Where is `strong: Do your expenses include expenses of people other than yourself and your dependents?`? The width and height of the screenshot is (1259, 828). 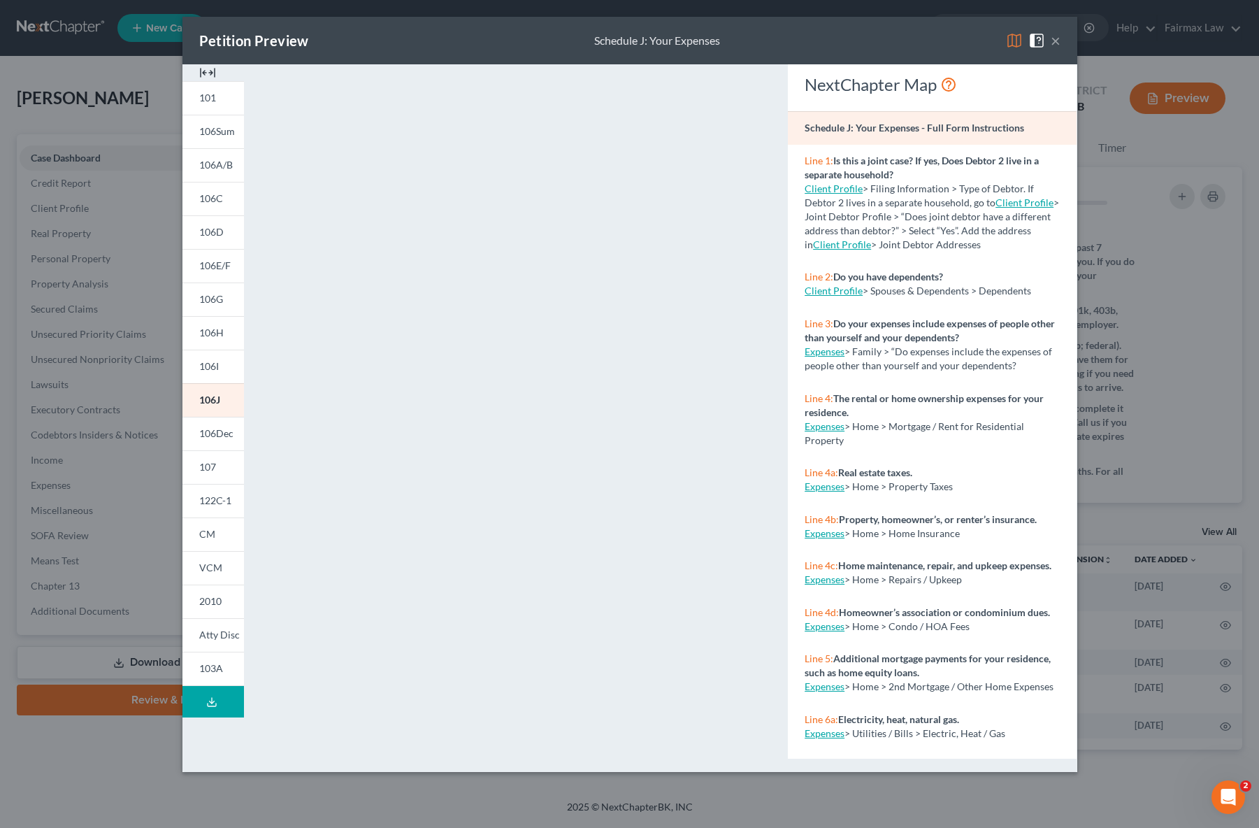
strong: Do your expenses include expenses of people other than yourself and your dependents? is located at coordinates (930, 330).